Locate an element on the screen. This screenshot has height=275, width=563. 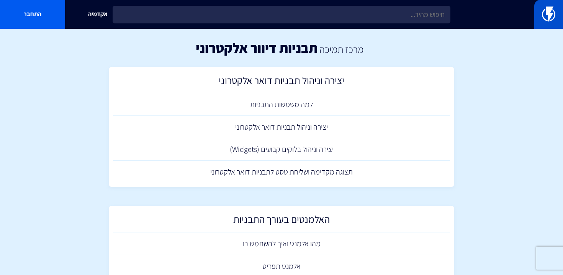
a: מרכז תמיכה is located at coordinates (341, 49).